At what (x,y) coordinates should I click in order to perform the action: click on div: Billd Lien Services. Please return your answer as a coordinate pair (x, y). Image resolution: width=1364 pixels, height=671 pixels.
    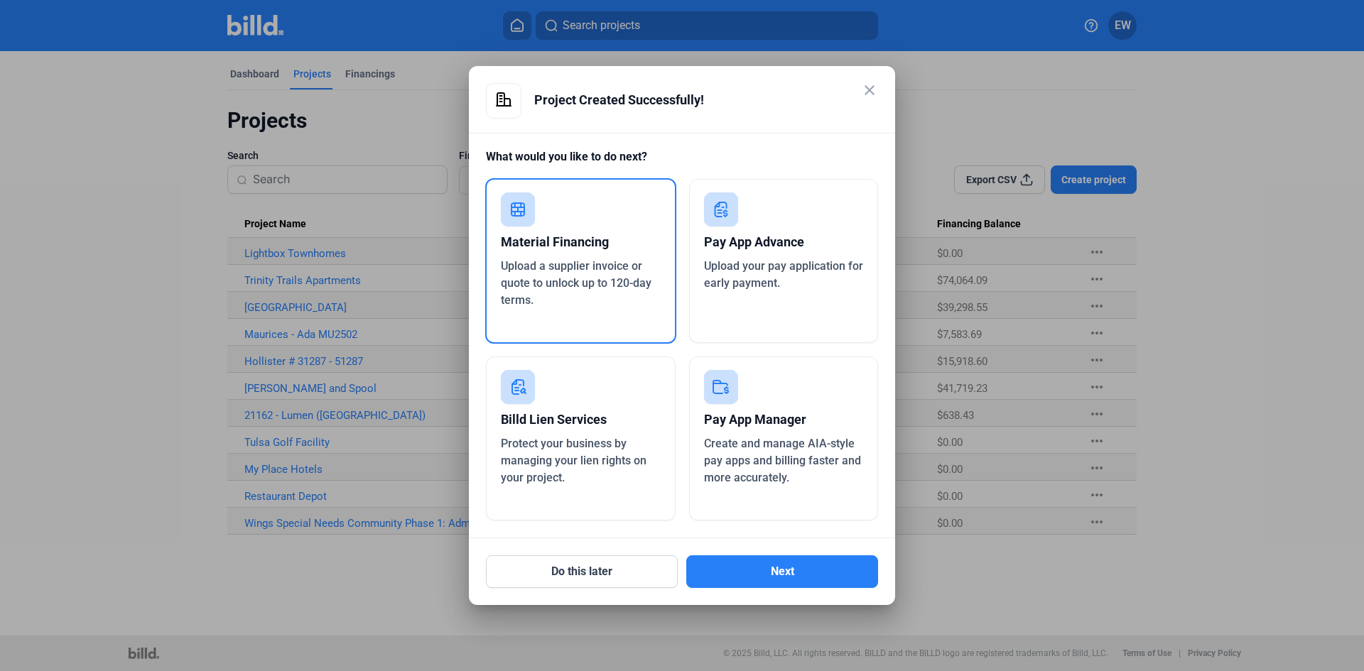
    Looking at the image, I should click on (580, 420).